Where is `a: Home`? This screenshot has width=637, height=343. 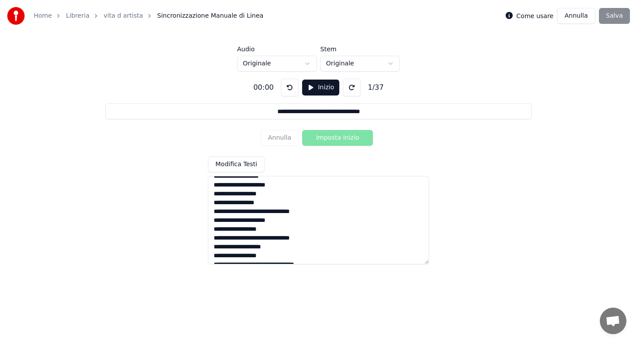
a: Home is located at coordinates (42, 16).